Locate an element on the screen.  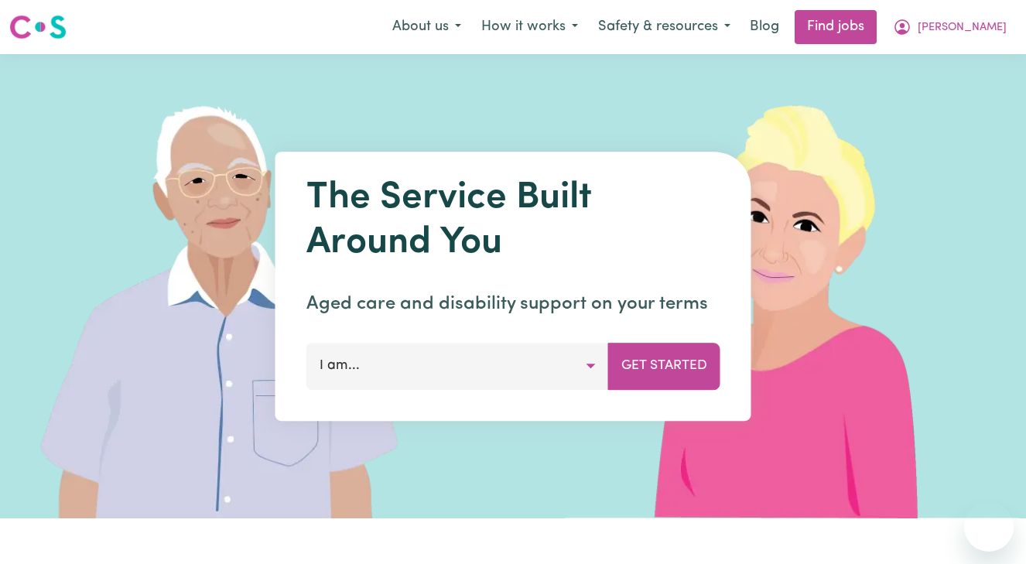
h1: The Service Built Around You is located at coordinates (513, 221).